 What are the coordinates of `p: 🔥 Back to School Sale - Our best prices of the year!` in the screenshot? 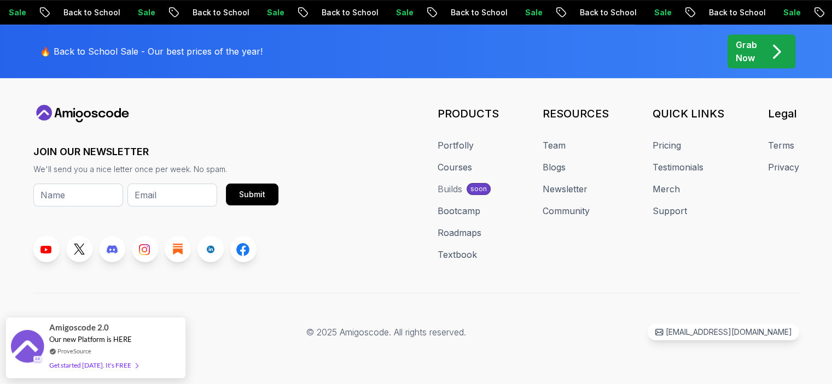 It's located at (151, 51).